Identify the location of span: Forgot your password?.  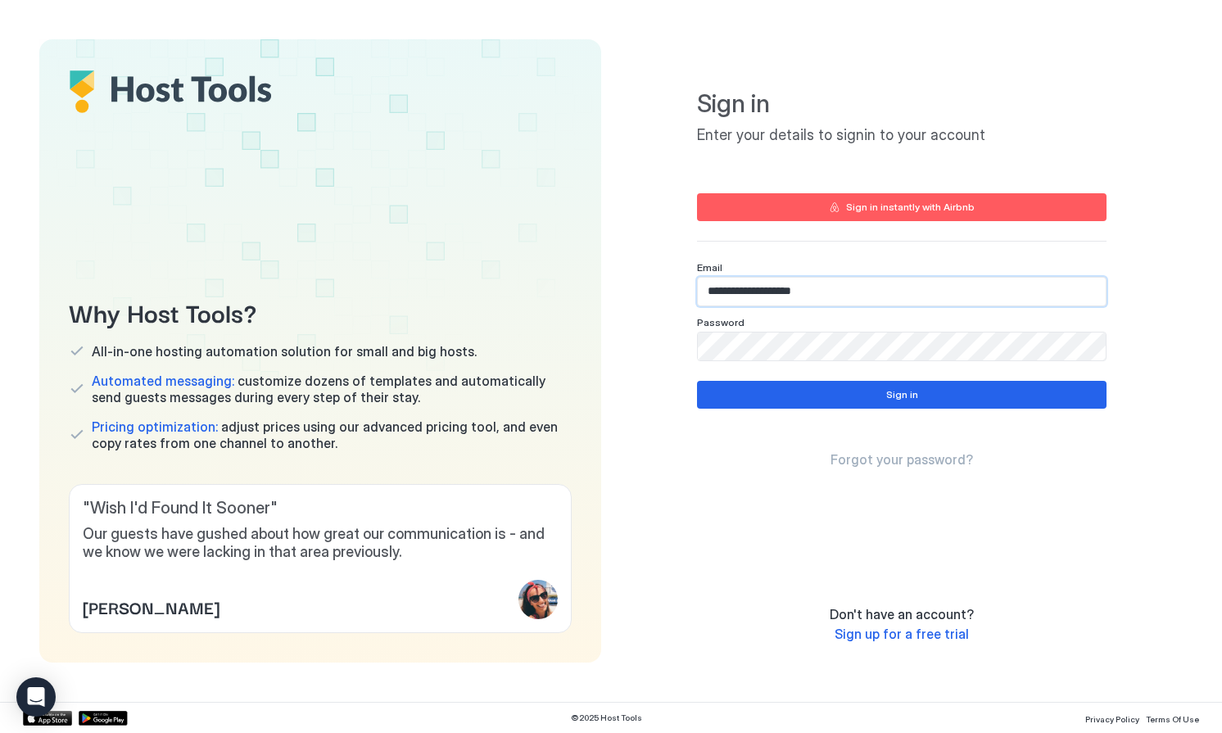
(902, 460).